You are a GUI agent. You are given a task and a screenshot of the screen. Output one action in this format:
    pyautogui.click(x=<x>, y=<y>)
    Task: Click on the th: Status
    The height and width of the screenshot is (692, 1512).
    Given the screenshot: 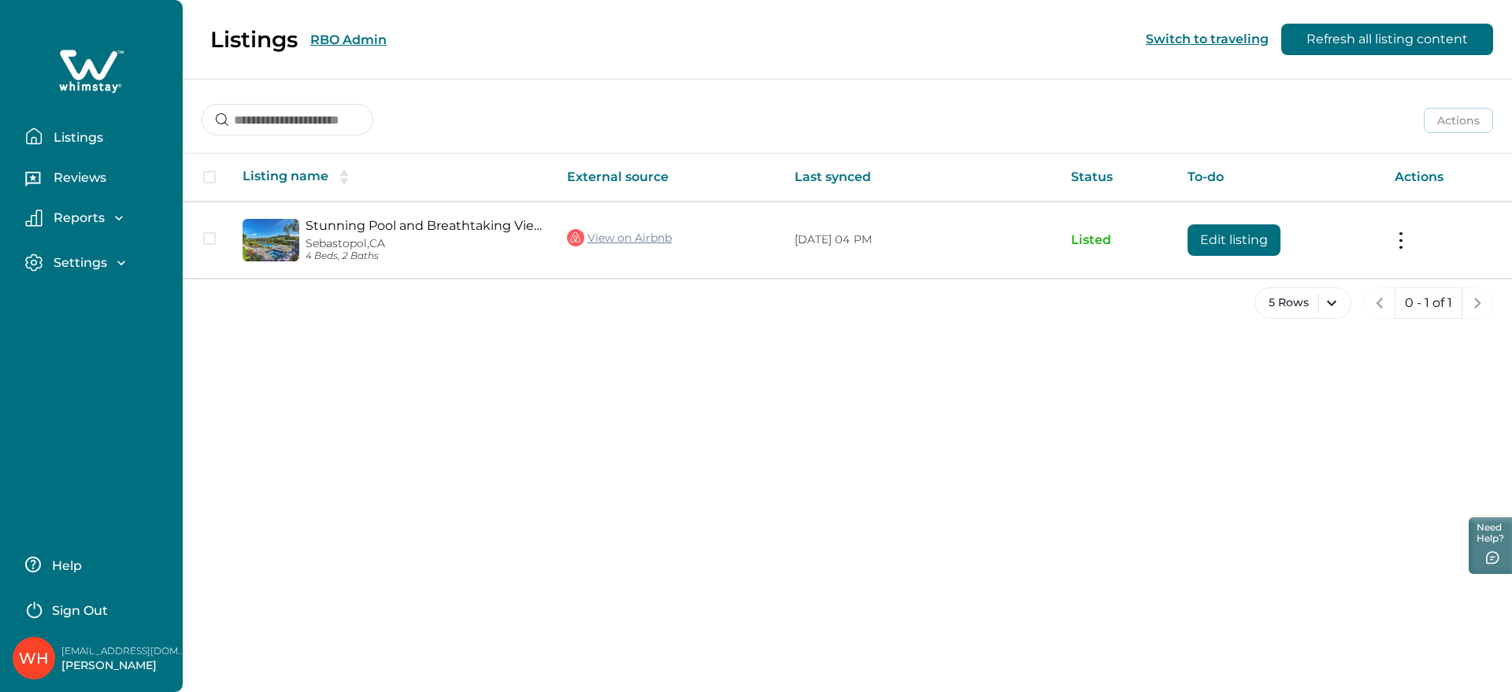 What is the action you would take?
    pyautogui.click(x=1117, y=177)
    